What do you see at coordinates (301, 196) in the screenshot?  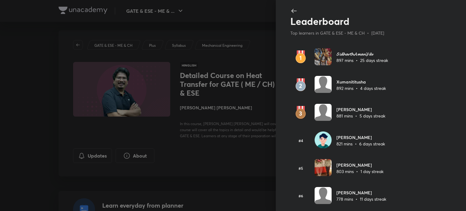 I see `h6: #6` at bounding box center [301, 196].